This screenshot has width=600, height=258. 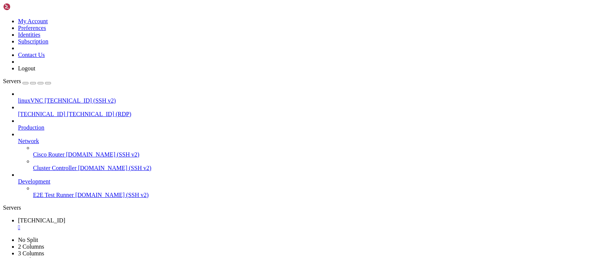 What do you see at coordinates (28, 141) in the screenshot?
I see `span: Network` at bounding box center [28, 141].